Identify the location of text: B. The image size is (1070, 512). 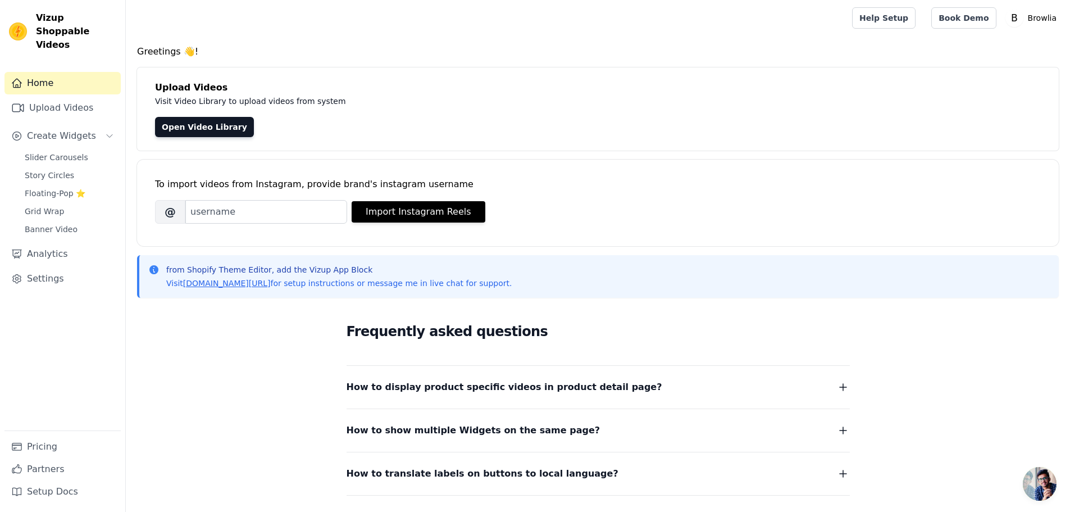
(1014, 18).